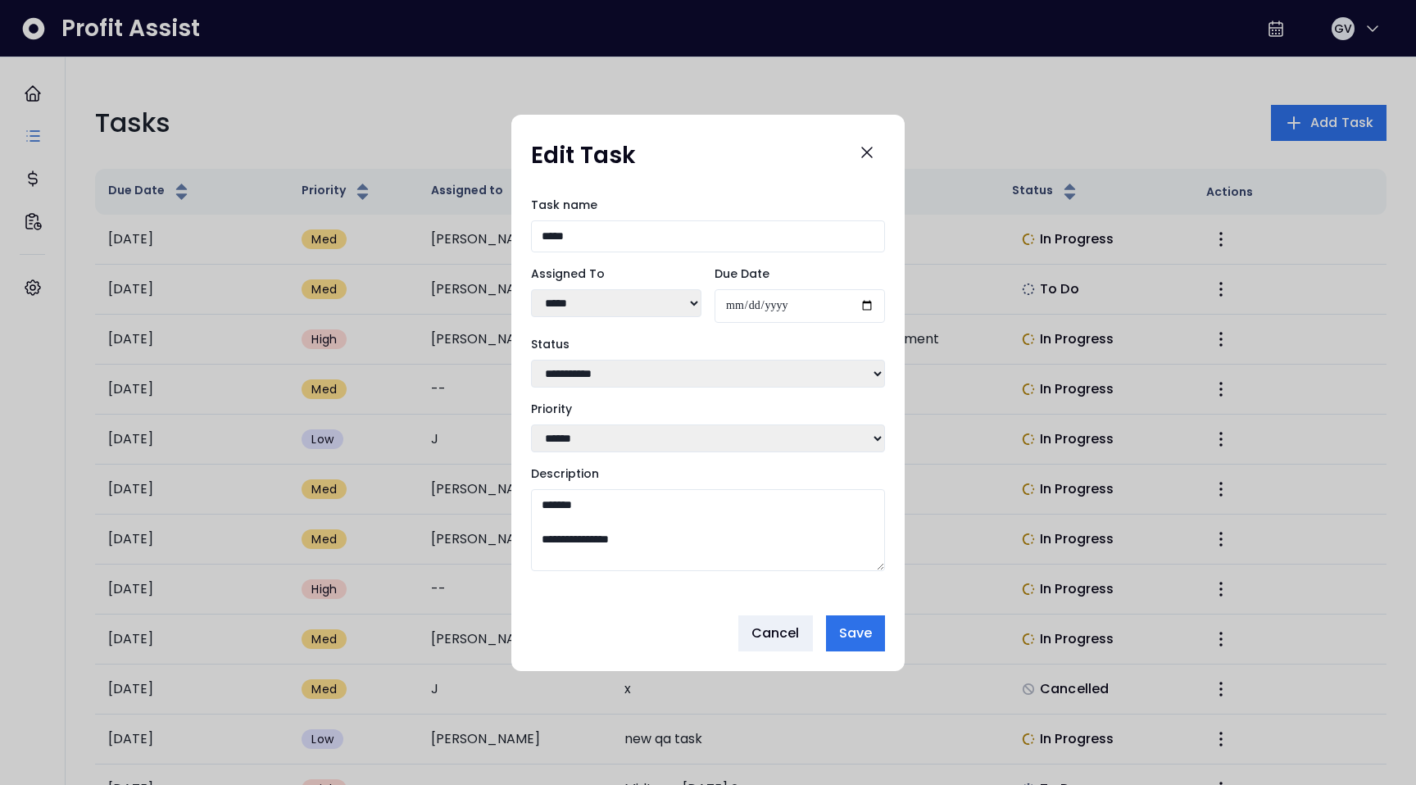 The image size is (1416, 785). I want to click on label: Description, so click(708, 474).